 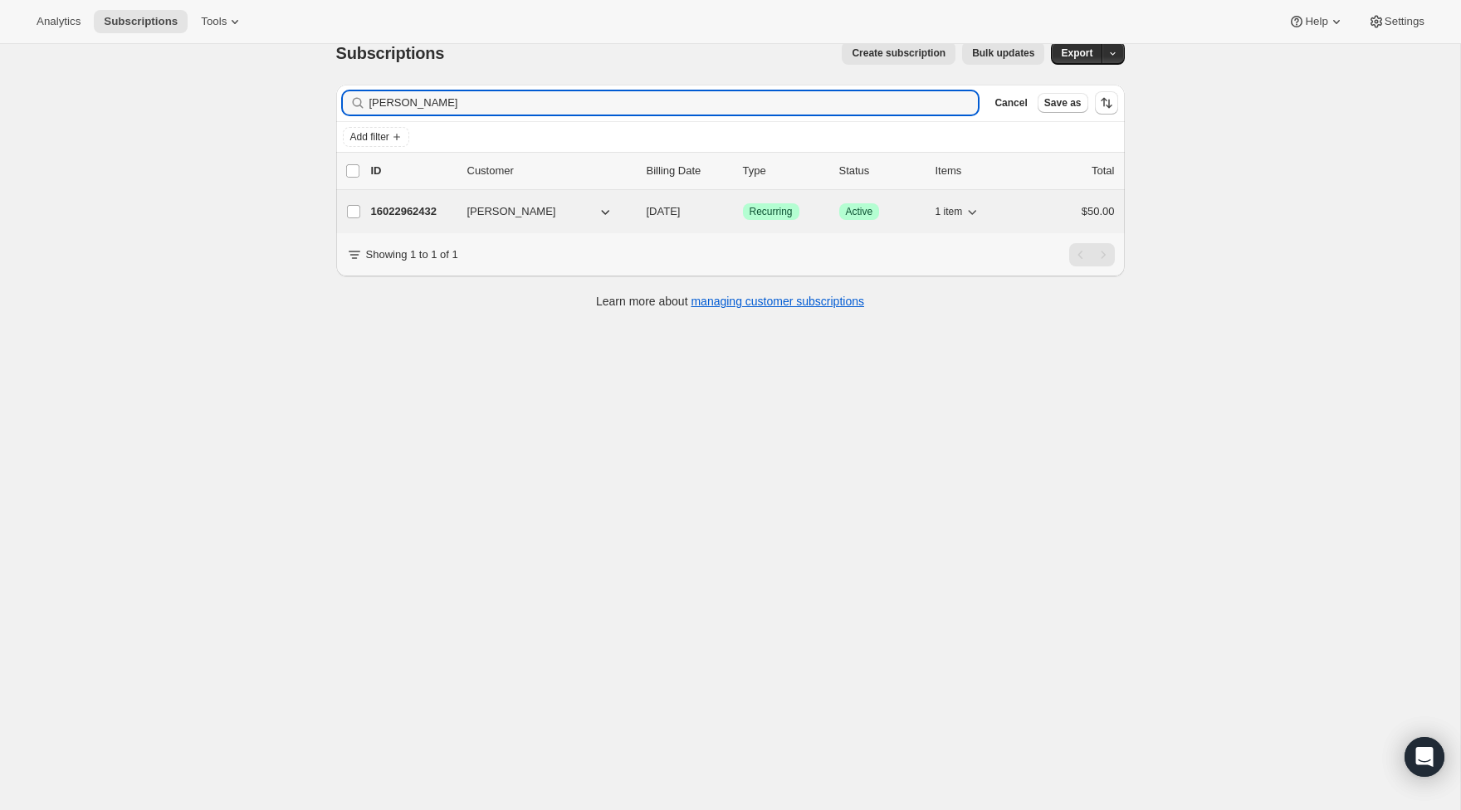 What do you see at coordinates (58, 22) in the screenshot?
I see `button: Analytics` at bounding box center [58, 22].